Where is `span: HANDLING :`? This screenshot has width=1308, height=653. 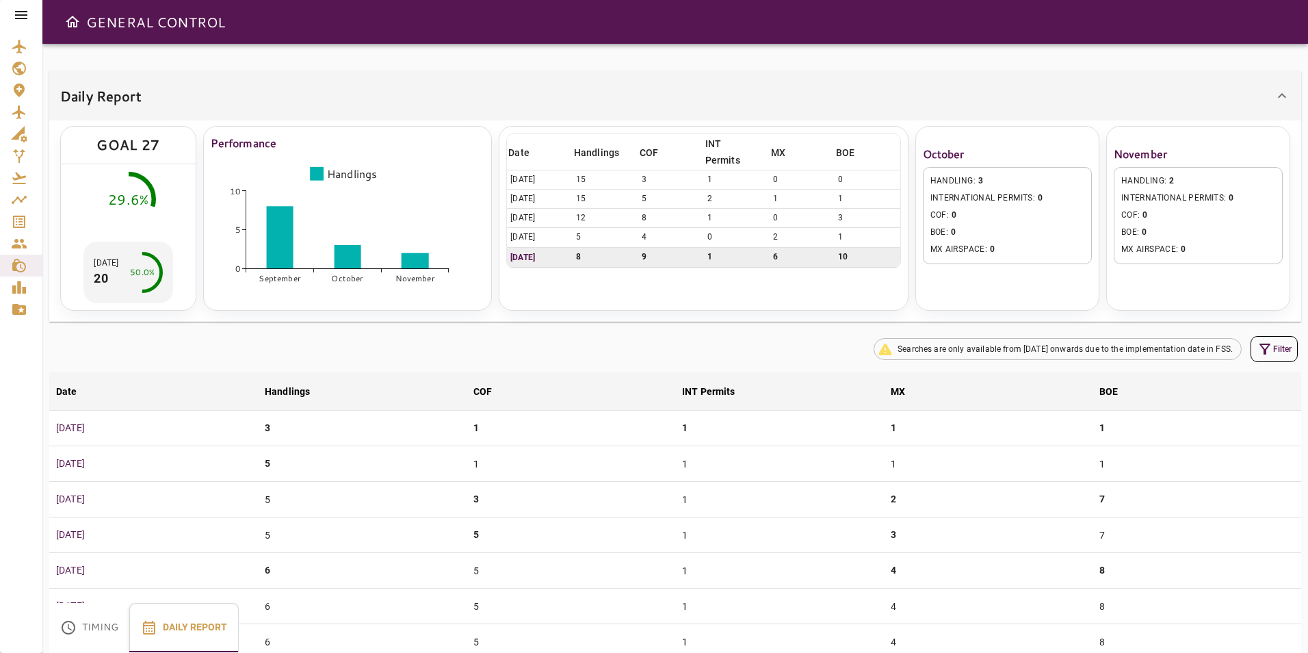
span: HANDLING : is located at coordinates (1198, 181).